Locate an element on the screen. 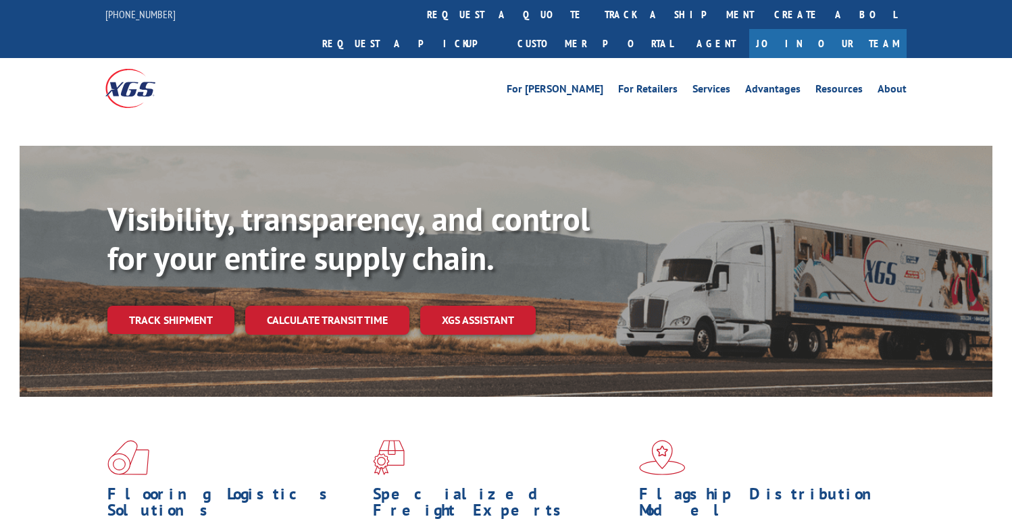  a: Advantages is located at coordinates (773, 91).